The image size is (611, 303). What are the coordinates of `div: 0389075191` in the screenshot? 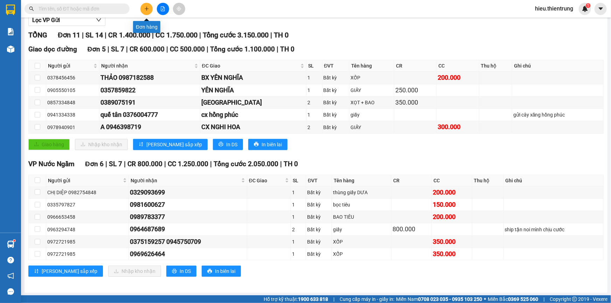 It's located at (150, 103).